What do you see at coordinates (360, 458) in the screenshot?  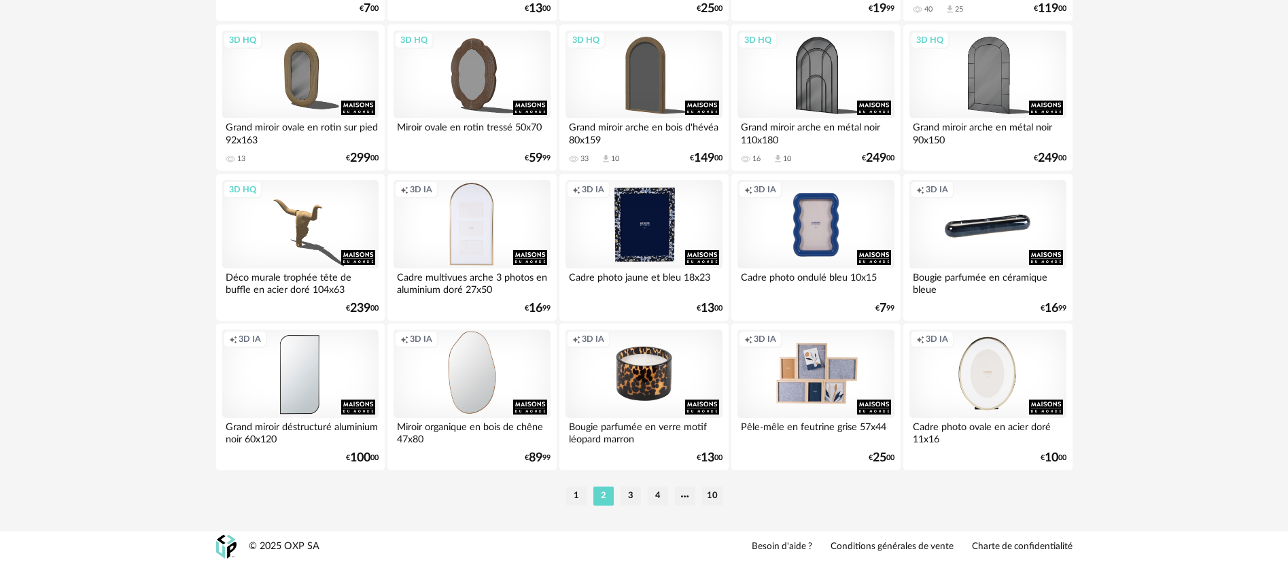 I see `span: 100` at bounding box center [360, 458].